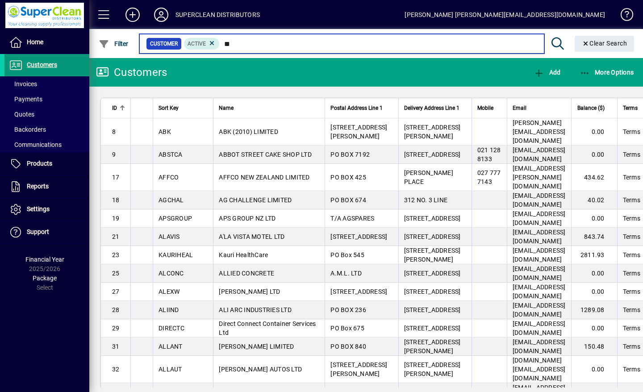 The width and height of the screenshot is (643, 392). I want to click on span: A'LA VISTA MOTEL LTD, so click(251, 237).